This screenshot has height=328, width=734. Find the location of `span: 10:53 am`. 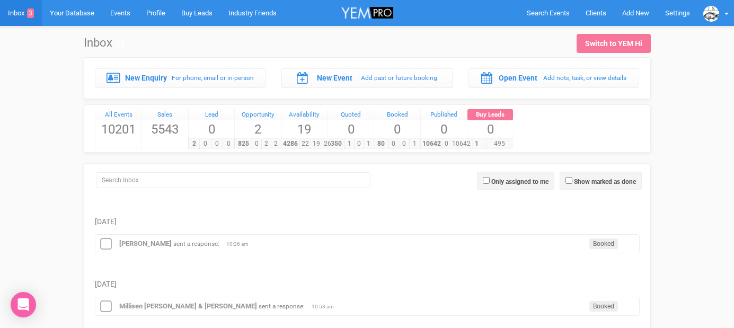

span: 10:53 am is located at coordinates (325, 307).